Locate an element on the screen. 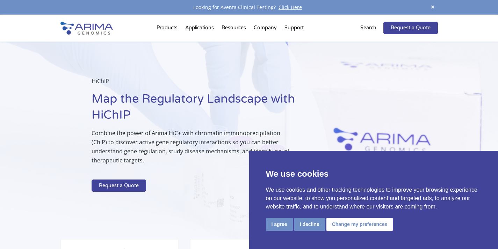 This screenshot has height=249, width=498. a: Click Here is located at coordinates (290, 7).